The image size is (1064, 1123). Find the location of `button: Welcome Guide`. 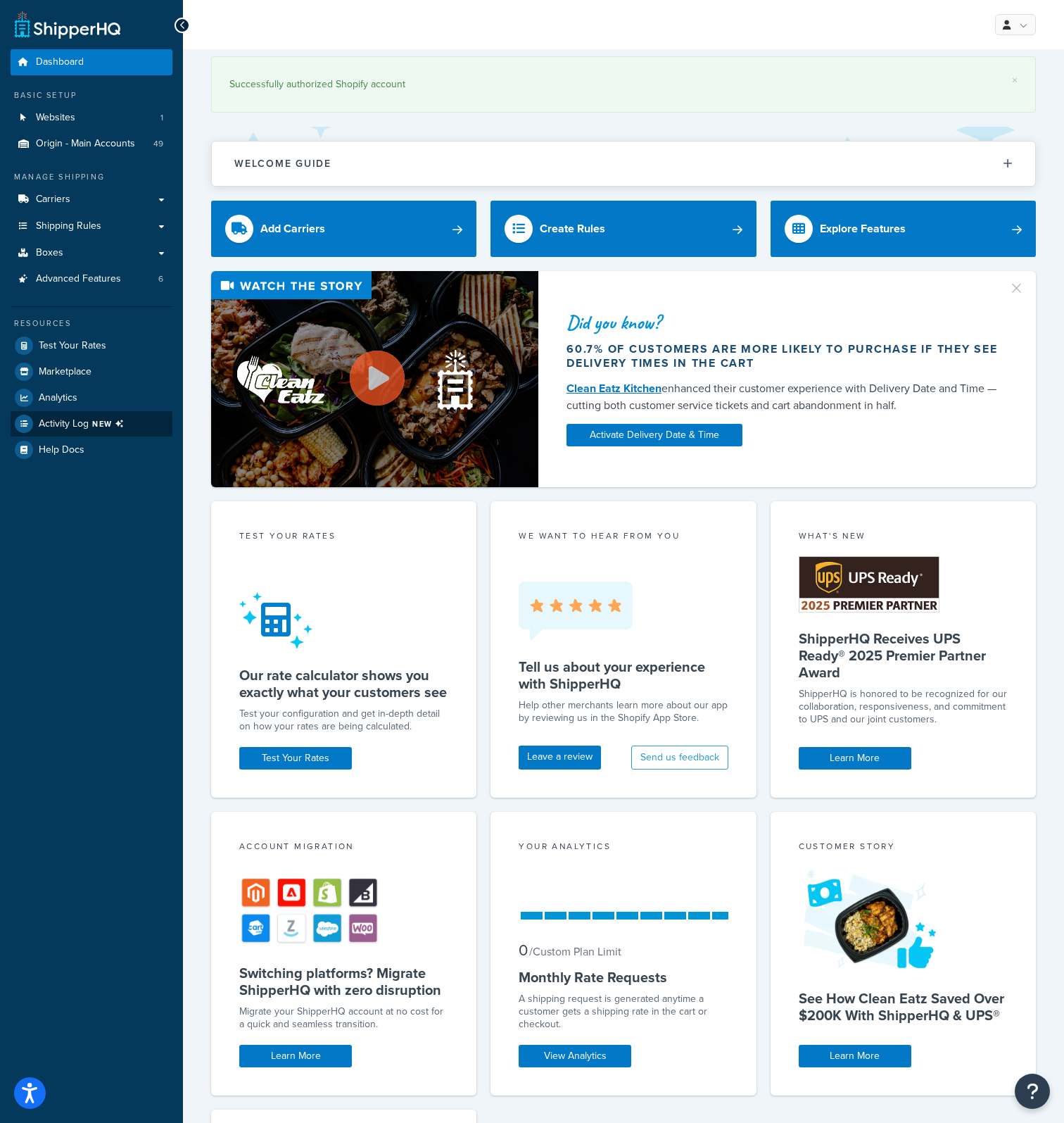

button: Welcome Guide is located at coordinates (623, 164).